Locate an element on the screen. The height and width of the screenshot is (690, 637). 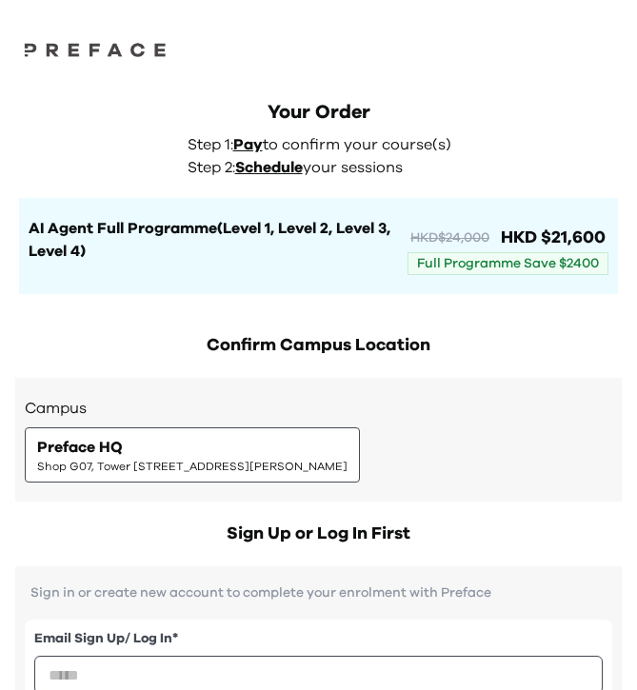
span: Full Programme Save $2400 is located at coordinates (508, 264).